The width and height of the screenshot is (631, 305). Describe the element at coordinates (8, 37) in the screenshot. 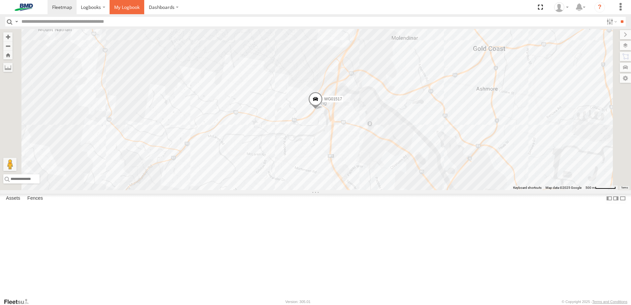

I see `button: Zoom in` at that location.